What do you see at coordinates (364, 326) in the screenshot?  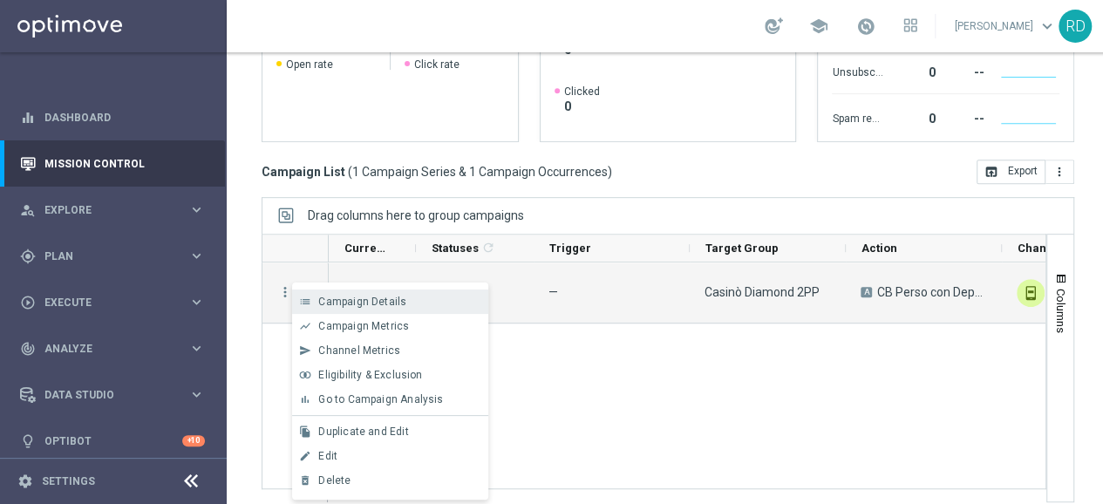 I see `span: Campaign Metrics` at bounding box center [364, 326].